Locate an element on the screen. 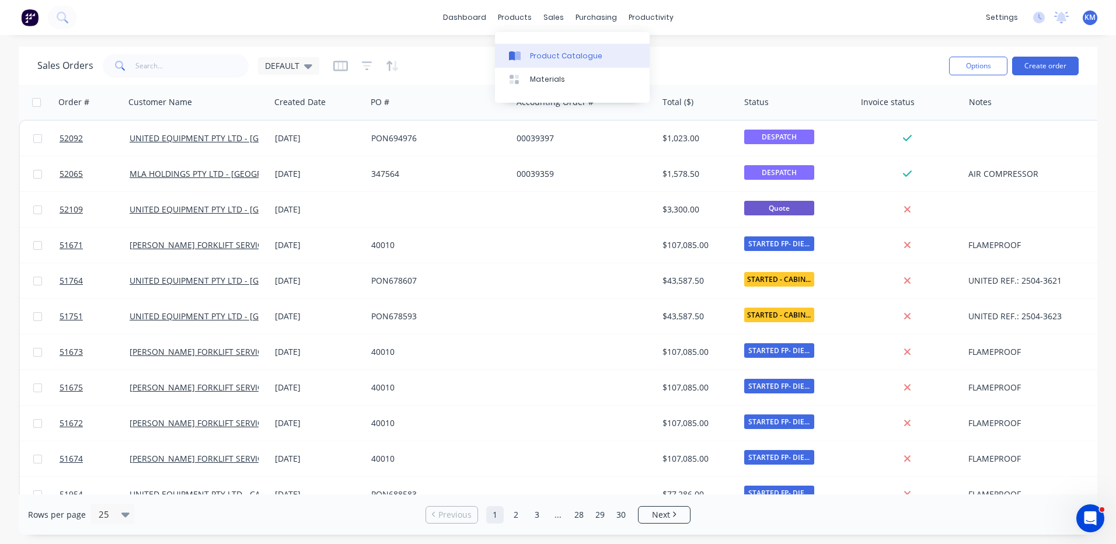 The height and width of the screenshot is (544, 1116). div: products is located at coordinates (515, 18).